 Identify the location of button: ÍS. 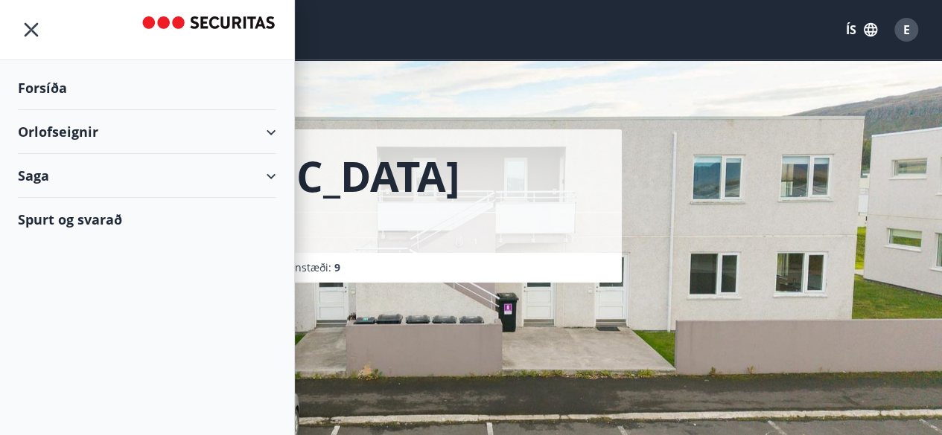
(861, 30).